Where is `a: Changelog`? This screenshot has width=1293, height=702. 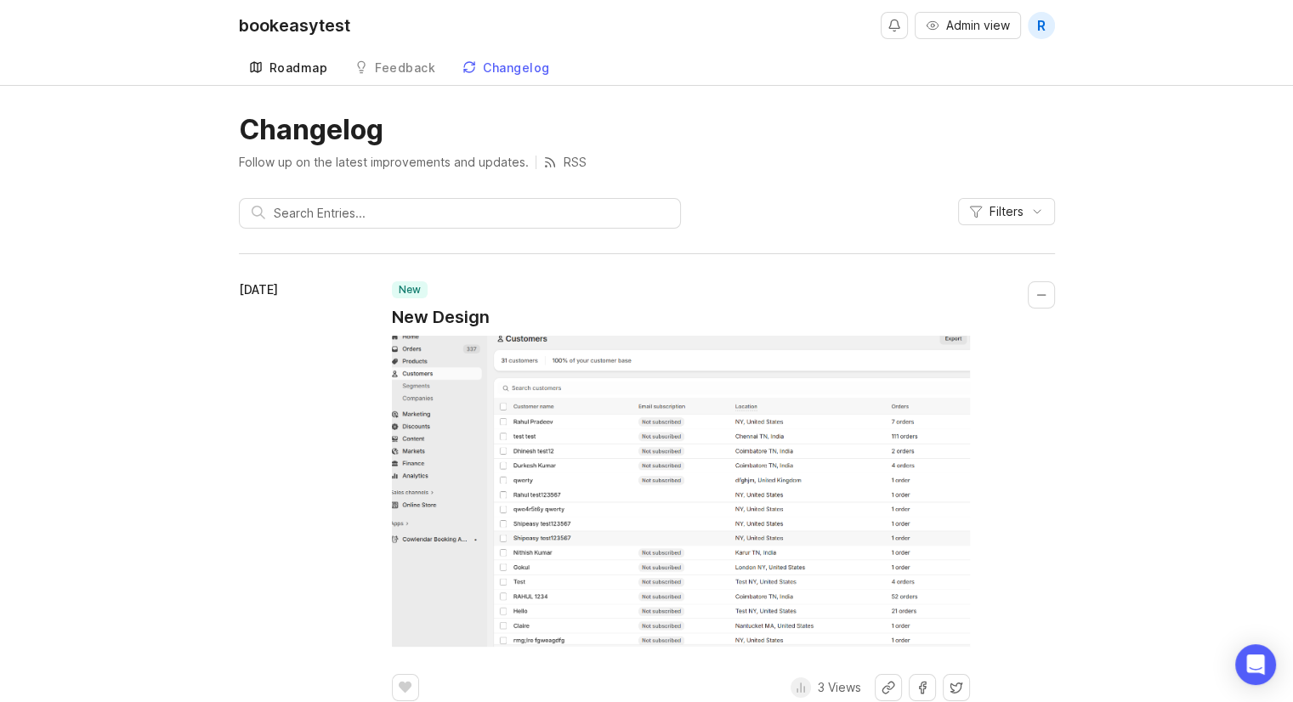
a: Changelog is located at coordinates (506, 68).